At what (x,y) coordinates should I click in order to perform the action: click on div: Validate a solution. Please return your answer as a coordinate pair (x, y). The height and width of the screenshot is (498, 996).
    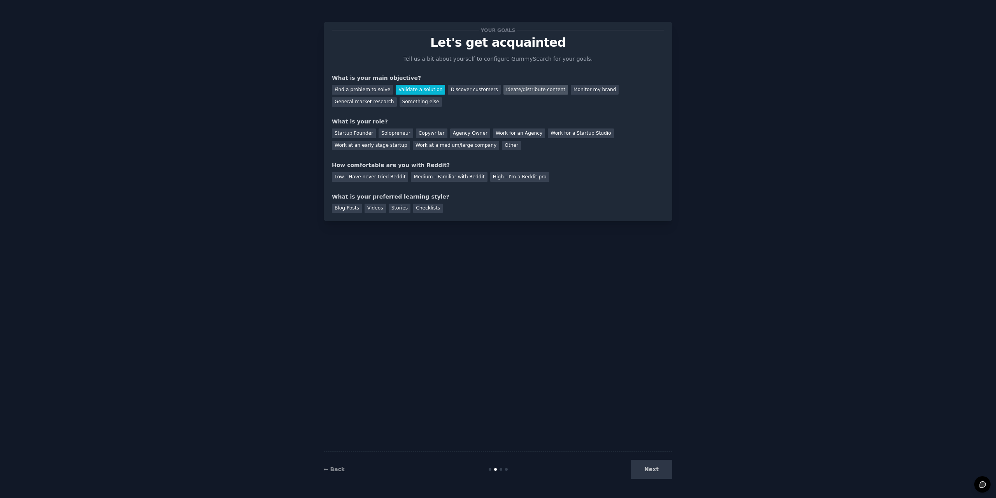
    Looking at the image, I should click on (420, 89).